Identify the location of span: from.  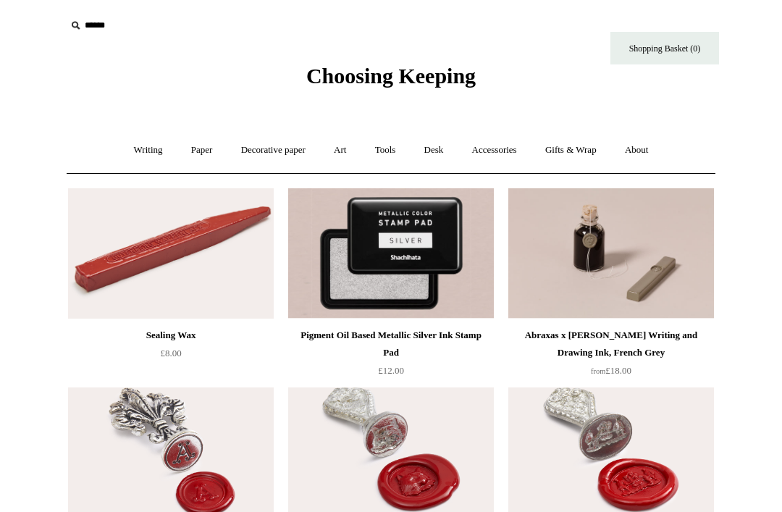
(598, 371).